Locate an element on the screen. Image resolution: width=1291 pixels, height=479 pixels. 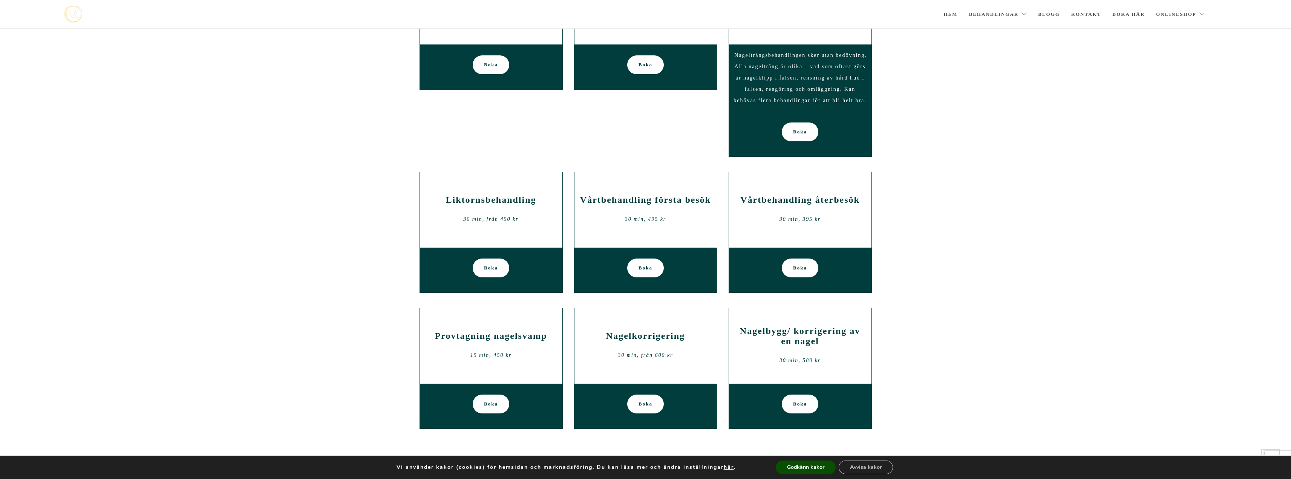
a: Blogg is located at coordinates (1049, 14).